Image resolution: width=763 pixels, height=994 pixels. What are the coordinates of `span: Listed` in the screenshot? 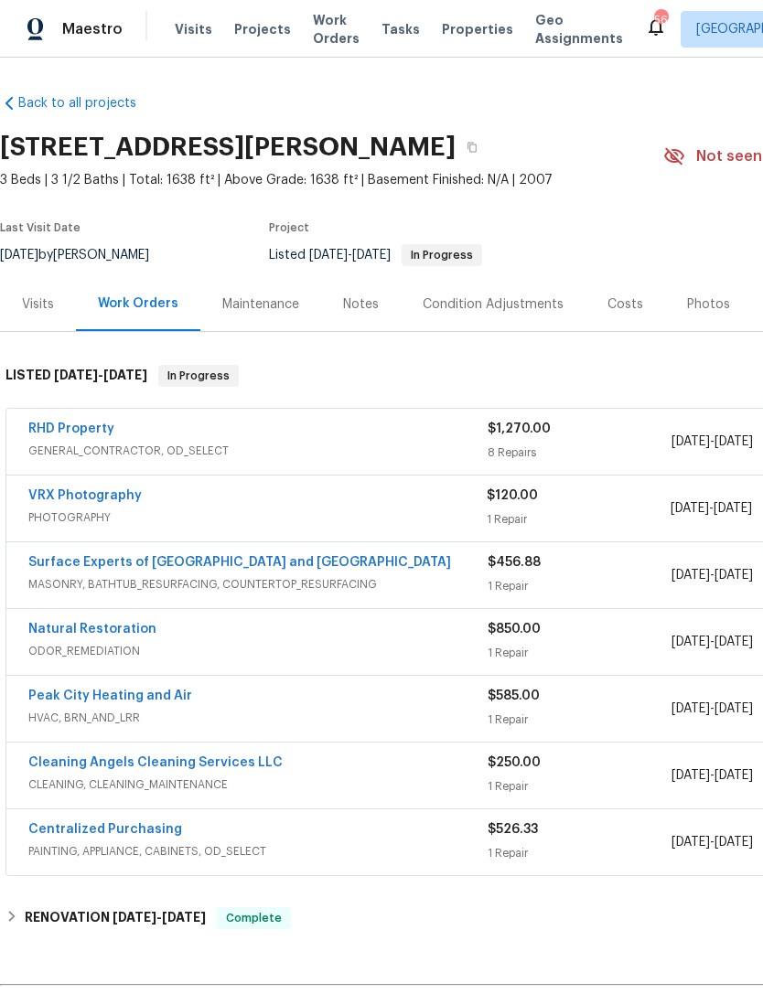 It's located at (375, 255).